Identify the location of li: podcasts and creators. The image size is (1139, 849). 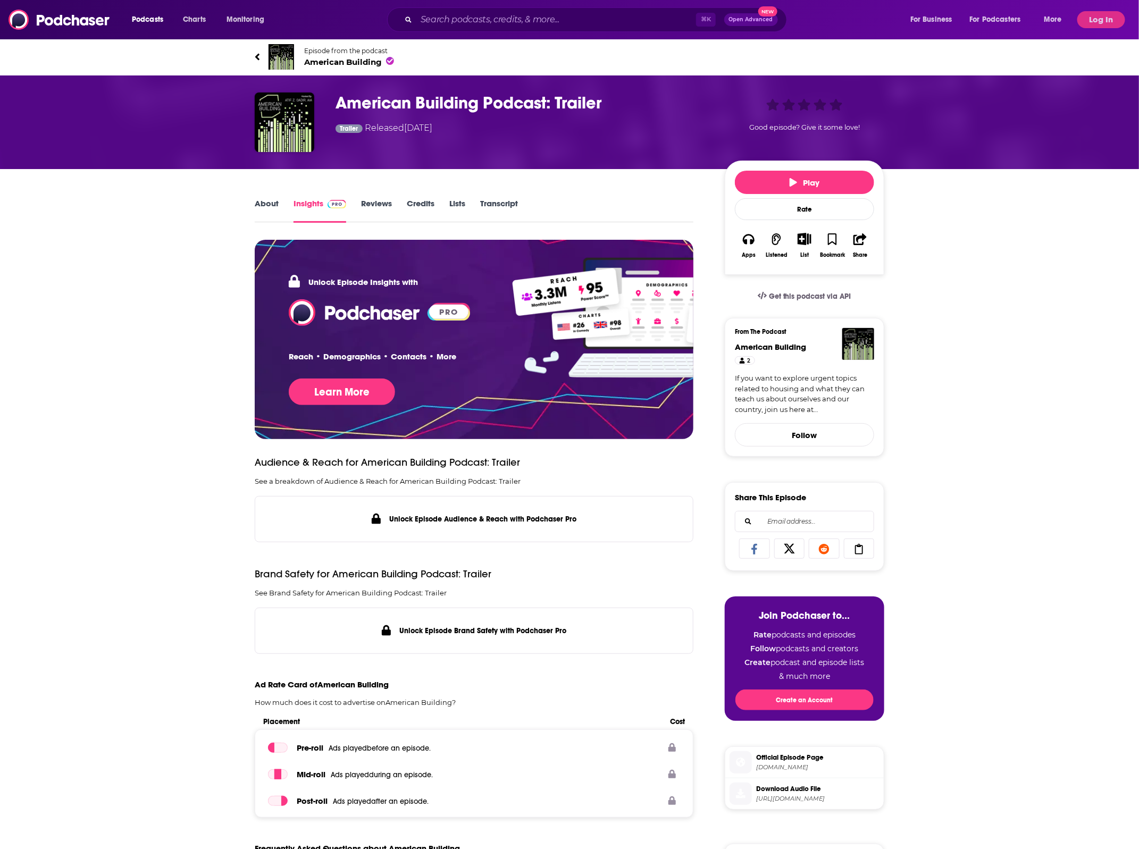
(805, 649).